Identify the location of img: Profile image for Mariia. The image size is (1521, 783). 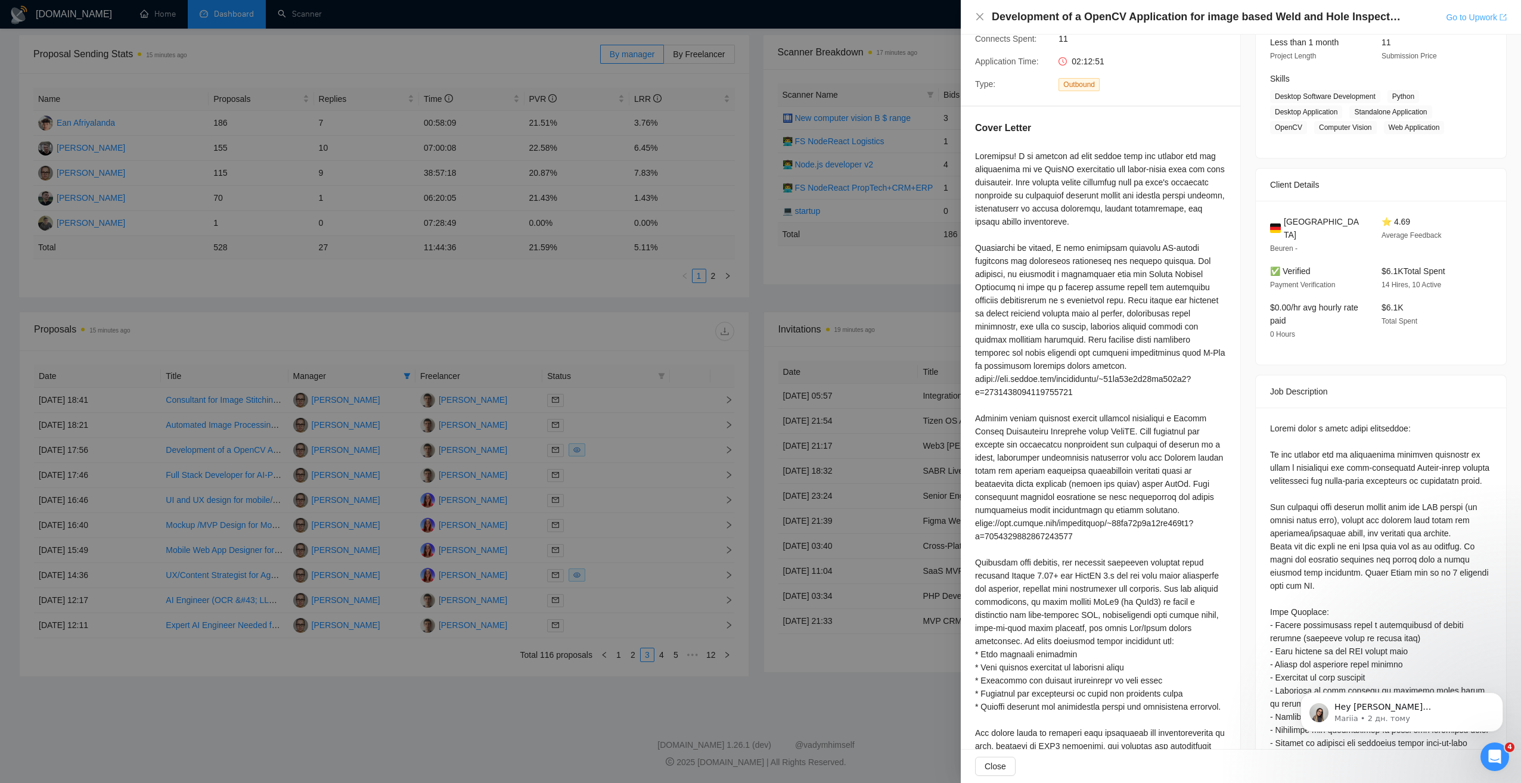
(36, 45).